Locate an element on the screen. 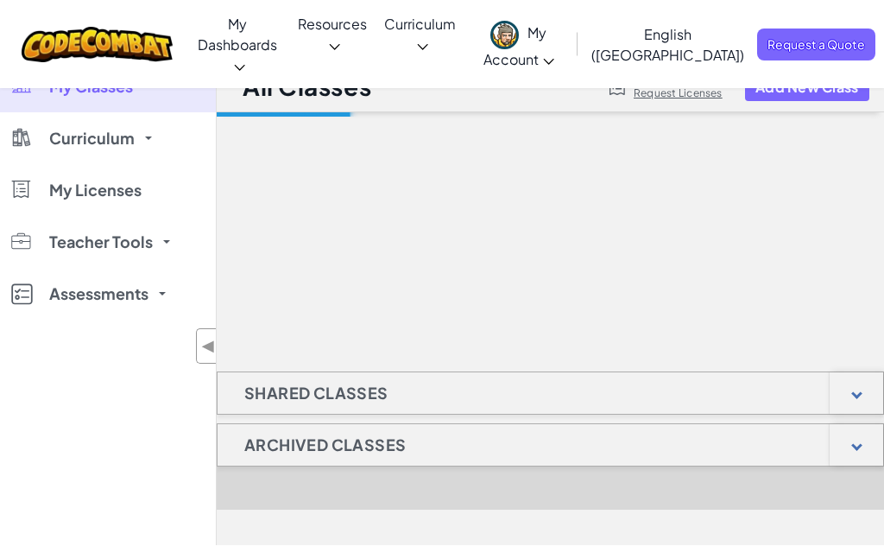 This screenshot has width=884, height=559. span: Teacher Tools is located at coordinates (101, 242).